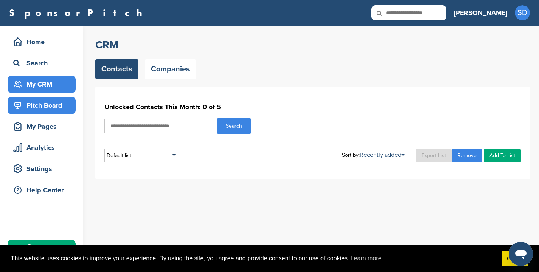  Describe the element at coordinates (312, 45) in the screenshot. I see `h2: CRM` at that location.